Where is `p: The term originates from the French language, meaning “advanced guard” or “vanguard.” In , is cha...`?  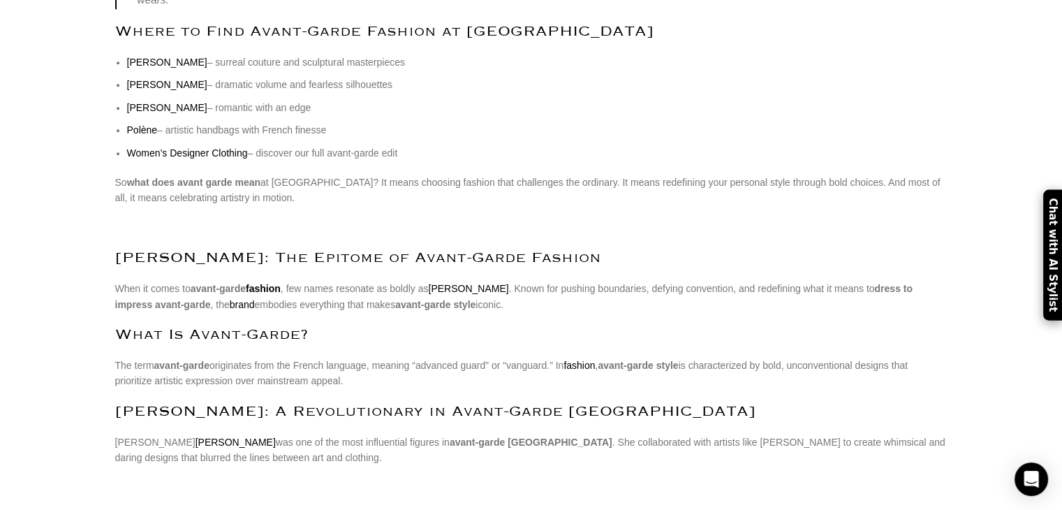 p: The term originates from the French language, meaning “advanced guard” or “vanguard.” In , is cha... is located at coordinates (531, 373).